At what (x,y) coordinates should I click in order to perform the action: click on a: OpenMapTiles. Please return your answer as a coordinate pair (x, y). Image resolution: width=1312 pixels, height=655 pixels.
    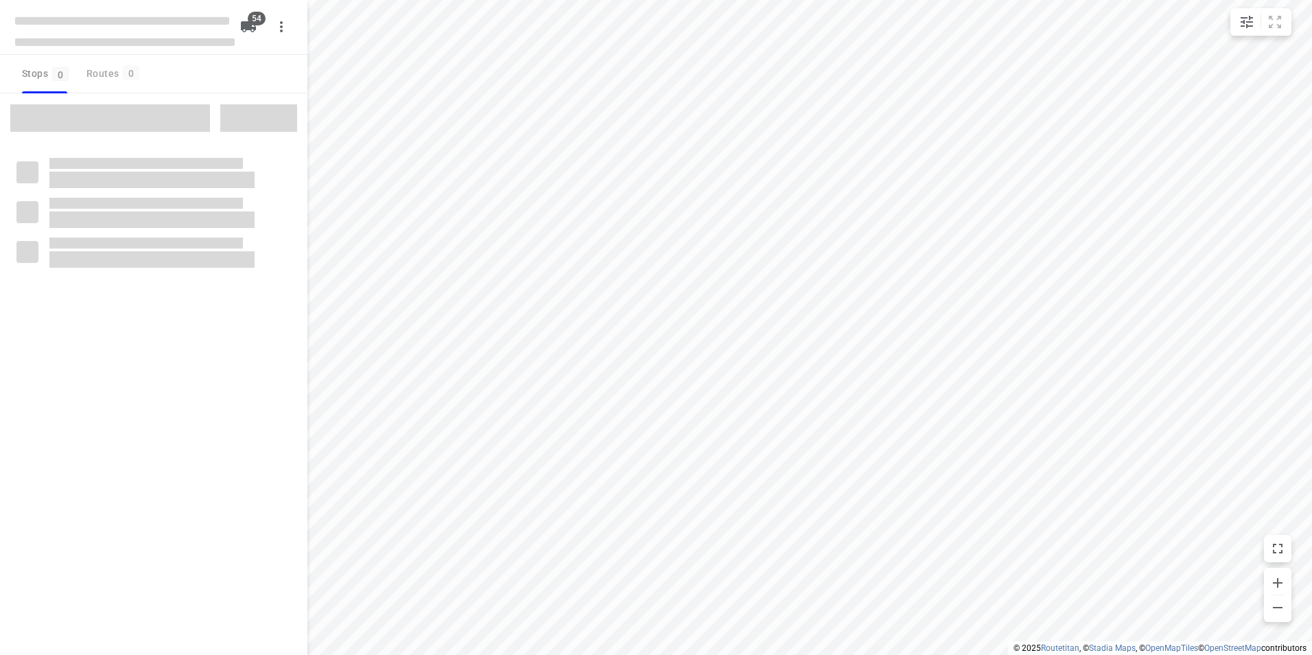
    Looking at the image, I should click on (1172, 648).